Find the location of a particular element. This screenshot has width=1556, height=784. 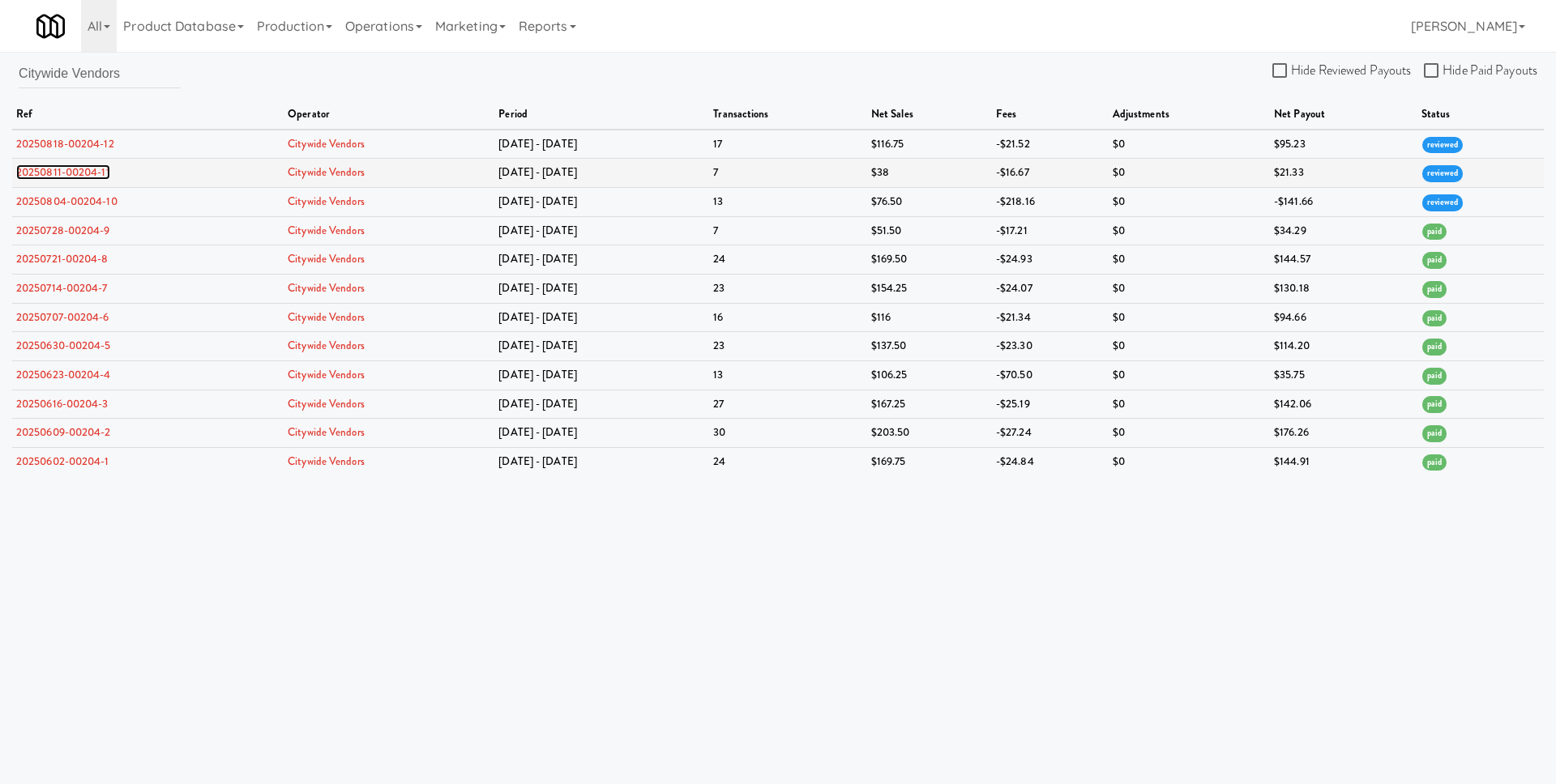

td: -$27.24 is located at coordinates (1050, 433).